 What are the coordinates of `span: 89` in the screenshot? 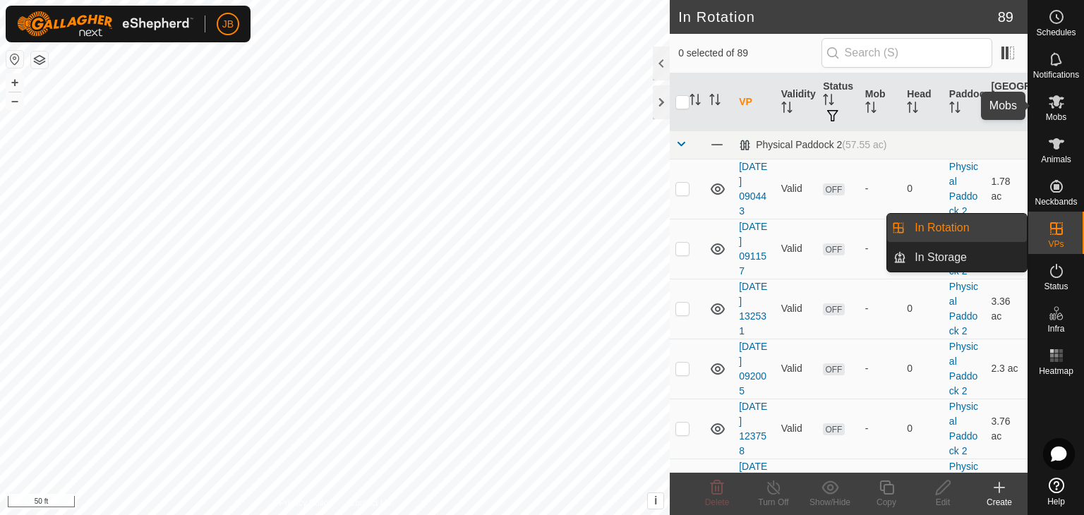 It's located at (1005, 17).